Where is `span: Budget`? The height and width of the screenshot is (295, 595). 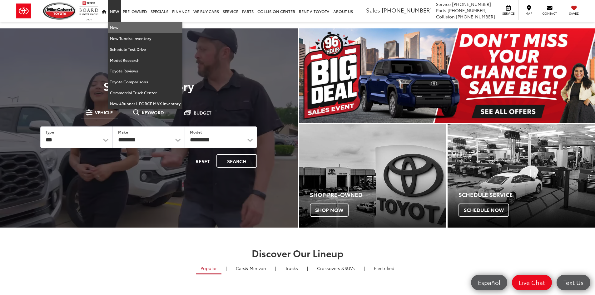 span: Budget is located at coordinates (202, 113).